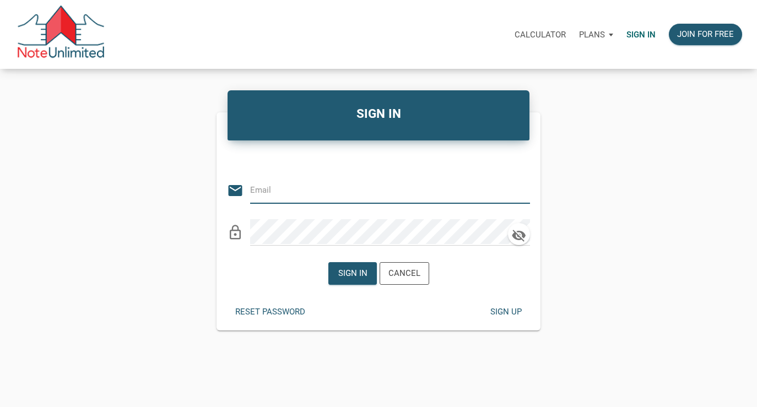  What do you see at coordinates (705, 34) in the screenshot?
I see `a: Join for free` at bounding box center [705, 34].